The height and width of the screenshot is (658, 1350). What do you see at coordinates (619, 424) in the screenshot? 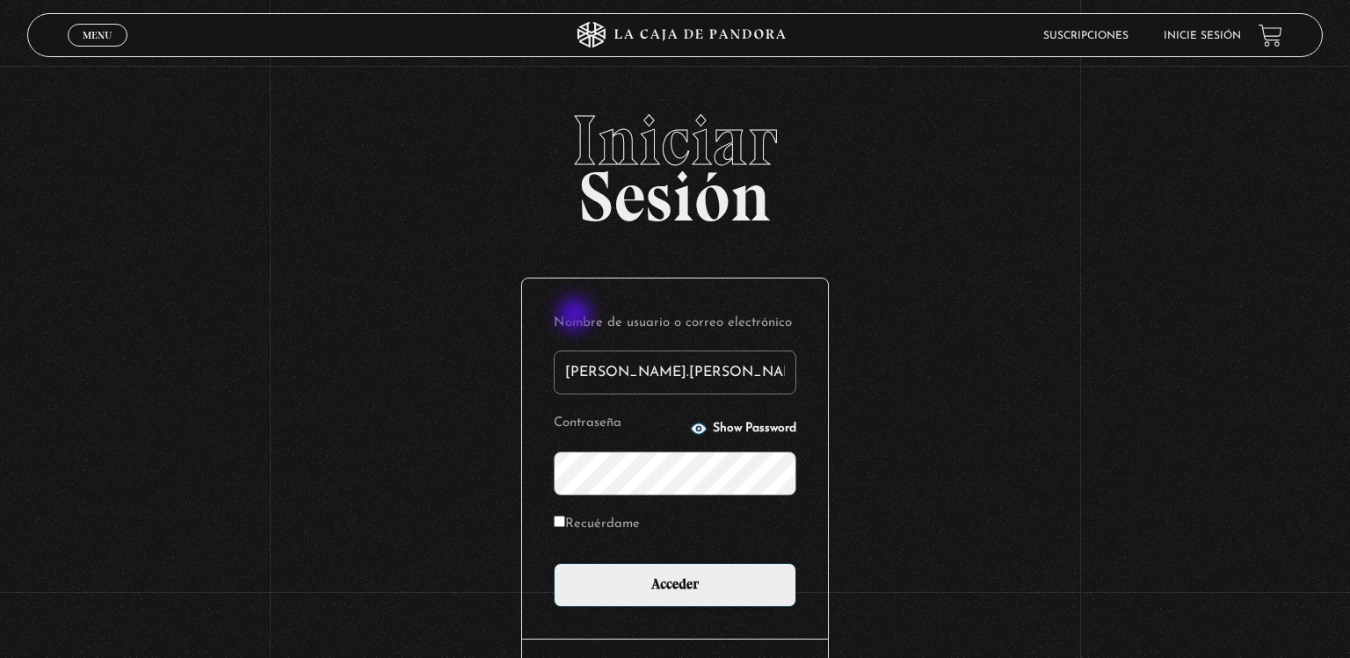
I see `label: Contraseña` at bounding box center [619, 424].